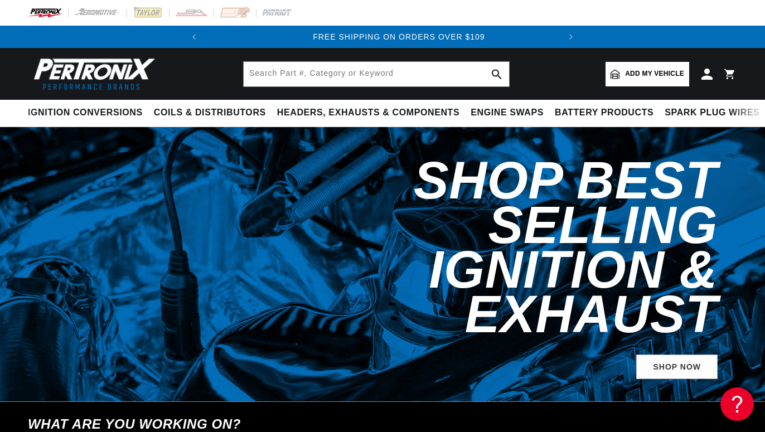 The image size is (765, 432). What do you see at coordinates (497, 74) in the screenshot?
I see `button: search button` at bounding box center [497, 74].